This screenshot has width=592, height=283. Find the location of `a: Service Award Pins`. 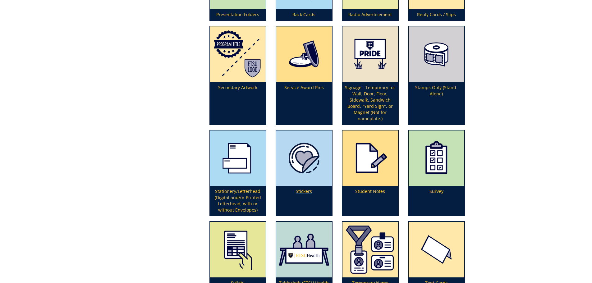

a: Service Award Pins is located at coordinates (304, 75).